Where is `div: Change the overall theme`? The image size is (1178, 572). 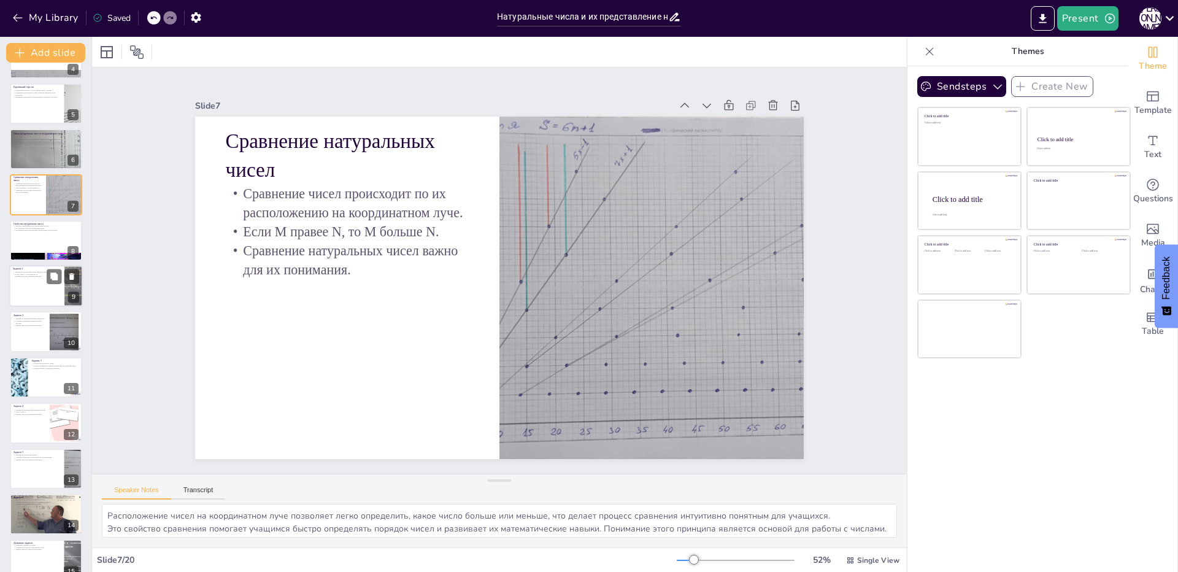 div: Change the overall theme is located at coordinates (1152, 59).